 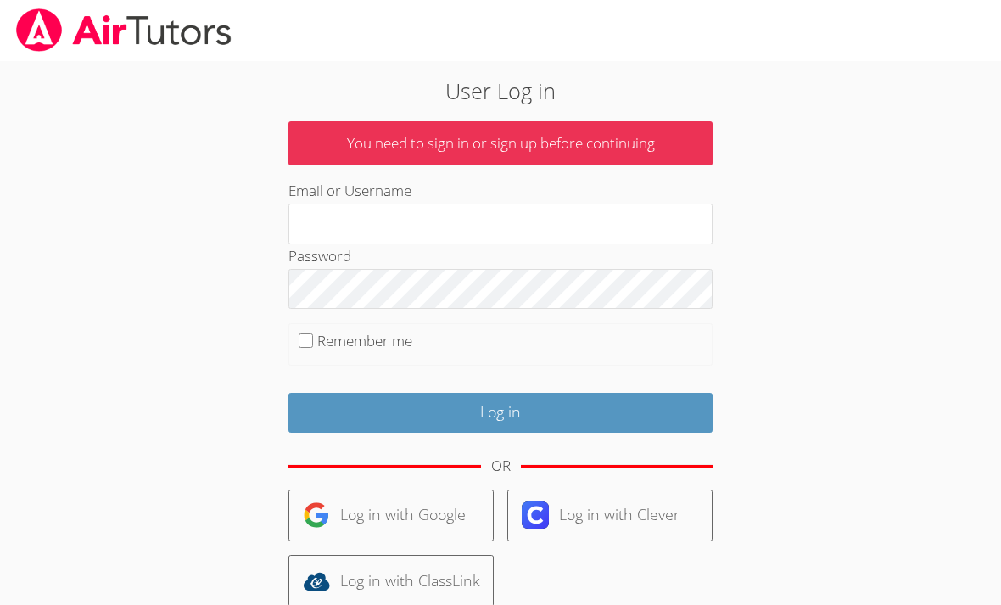 What do you see at coordinates (500, 143) in the screenshot?
I see `p: You need to sign in or sign up before continuing` at bounding box center [500, 143].